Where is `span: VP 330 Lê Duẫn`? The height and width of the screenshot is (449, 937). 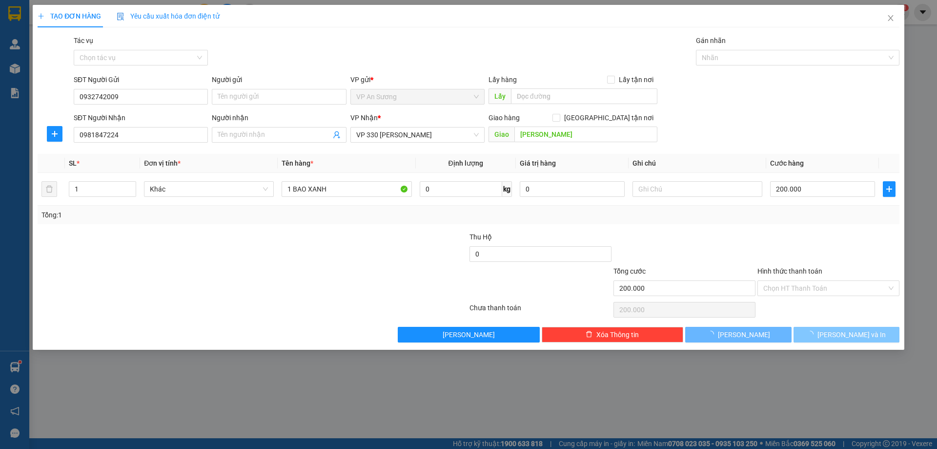
span: VP 330 Lê Duẫn is located at coordinates (417, 135).